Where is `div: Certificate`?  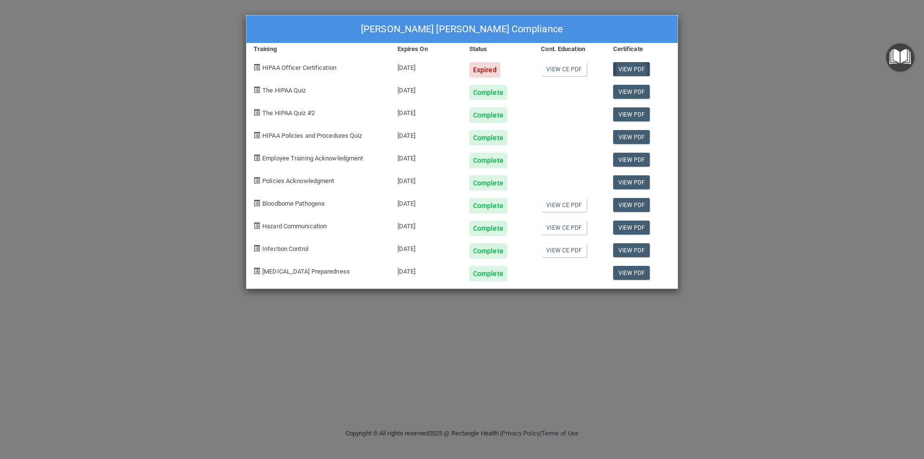
div: Certificate is located at coordinates (642, 49).